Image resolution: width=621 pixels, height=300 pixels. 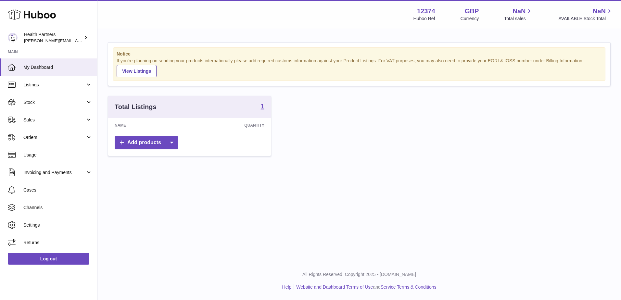 What do you see at coordinates (470, 19) in the screenshot?
I see `div: Currency` at bounding box center [470, 19].